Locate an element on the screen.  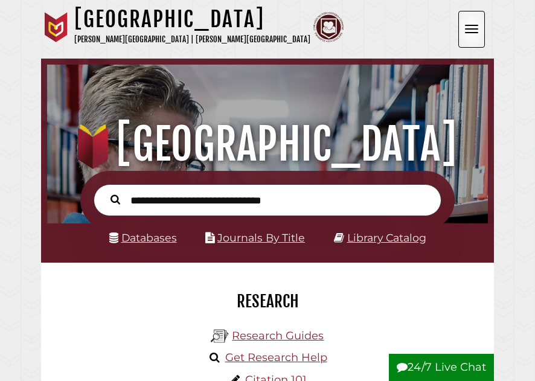
a: Get Research Help is located at coordinates (276, 358).